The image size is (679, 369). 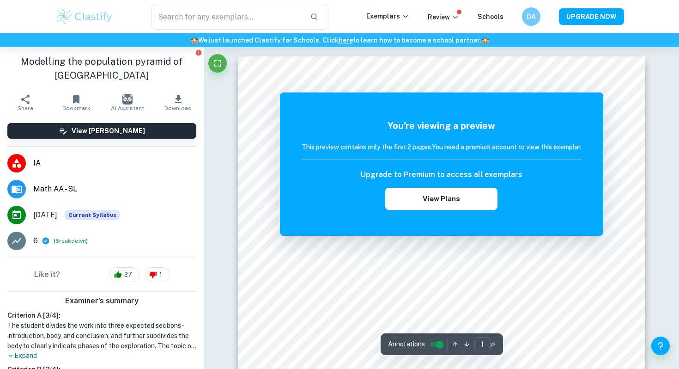 I want to click on h5: You're viewing a preview, so click(x=442, y=126).